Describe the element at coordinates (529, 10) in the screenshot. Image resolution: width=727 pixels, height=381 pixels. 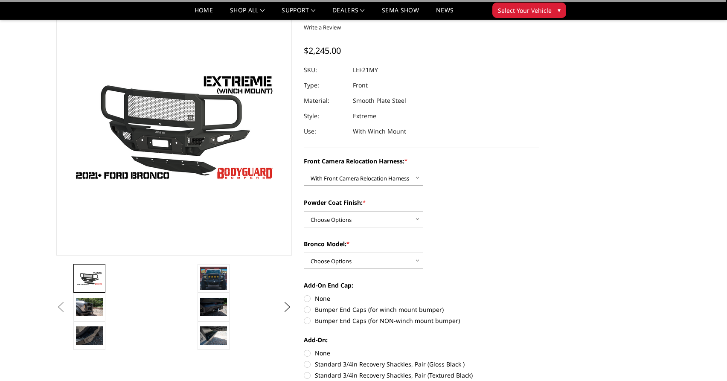
I see `button: Select Your Vehicle` at that location.